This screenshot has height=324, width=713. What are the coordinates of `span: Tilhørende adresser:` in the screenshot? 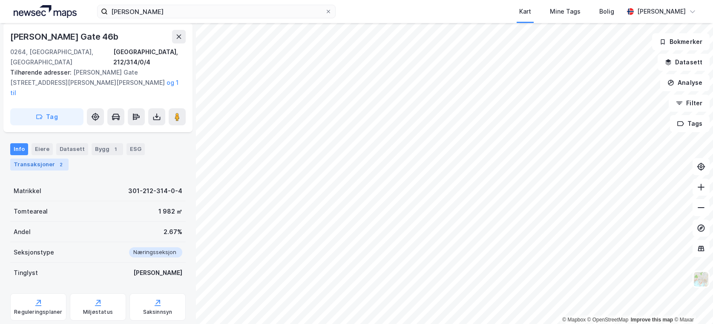 It's located at (42, 72).